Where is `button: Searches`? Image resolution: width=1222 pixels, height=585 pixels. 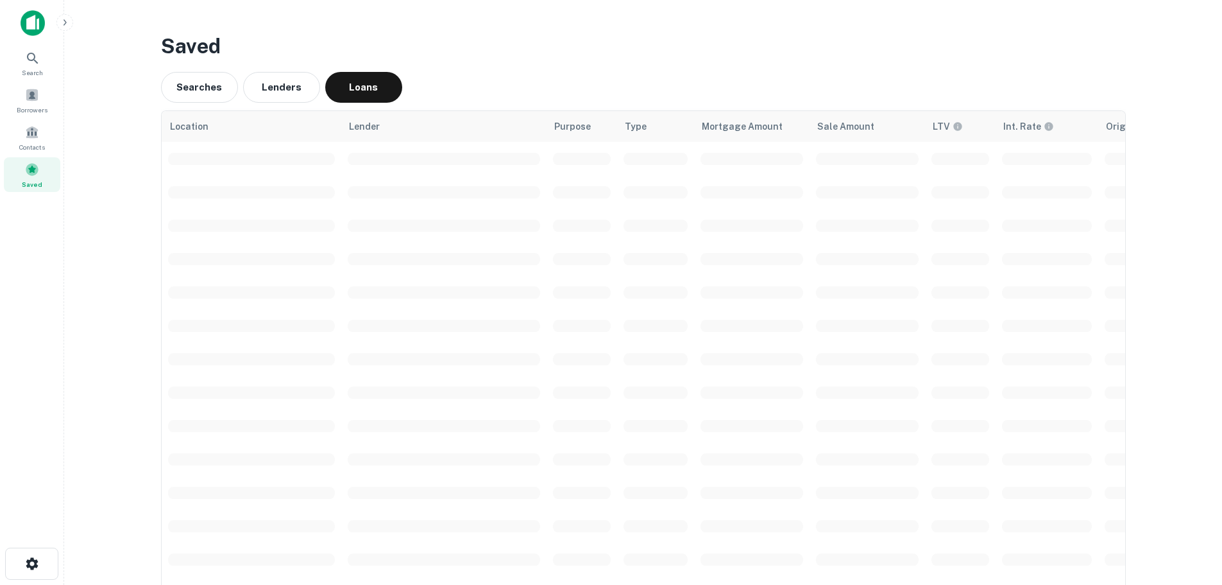 button: Searches is located at coordinates (200, 87).